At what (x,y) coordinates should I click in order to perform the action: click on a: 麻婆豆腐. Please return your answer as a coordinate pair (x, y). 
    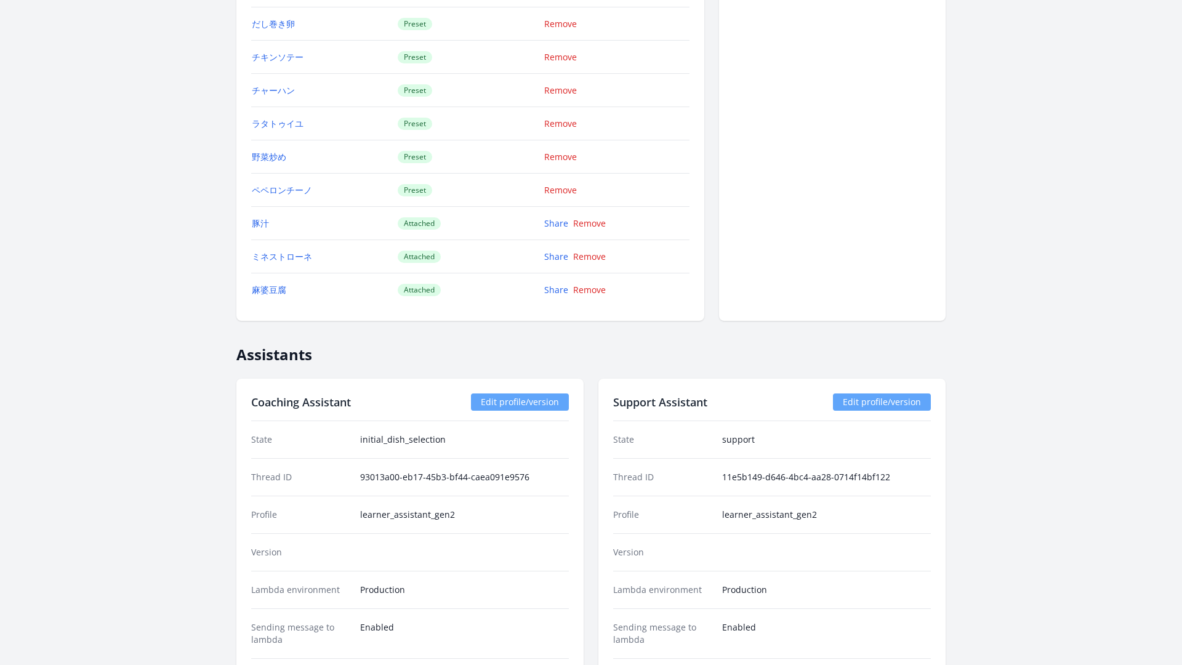
    Looking at the image, I should click on (269, 289).